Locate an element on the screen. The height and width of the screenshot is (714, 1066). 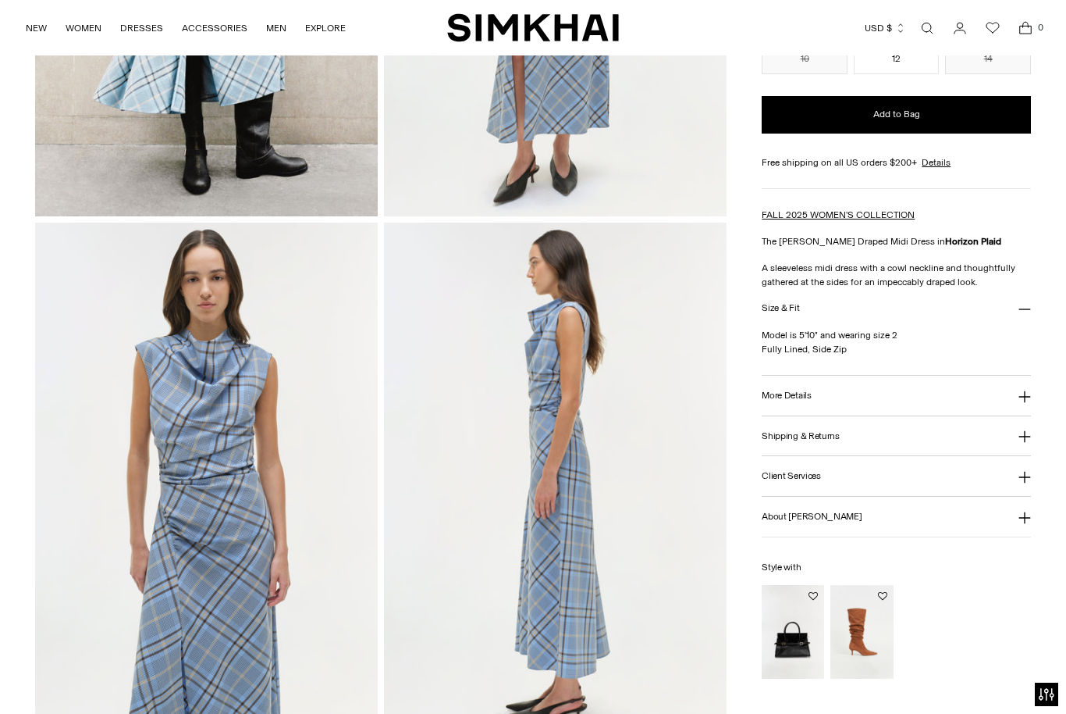
span: 0 is located at coordinates (1041, 27).